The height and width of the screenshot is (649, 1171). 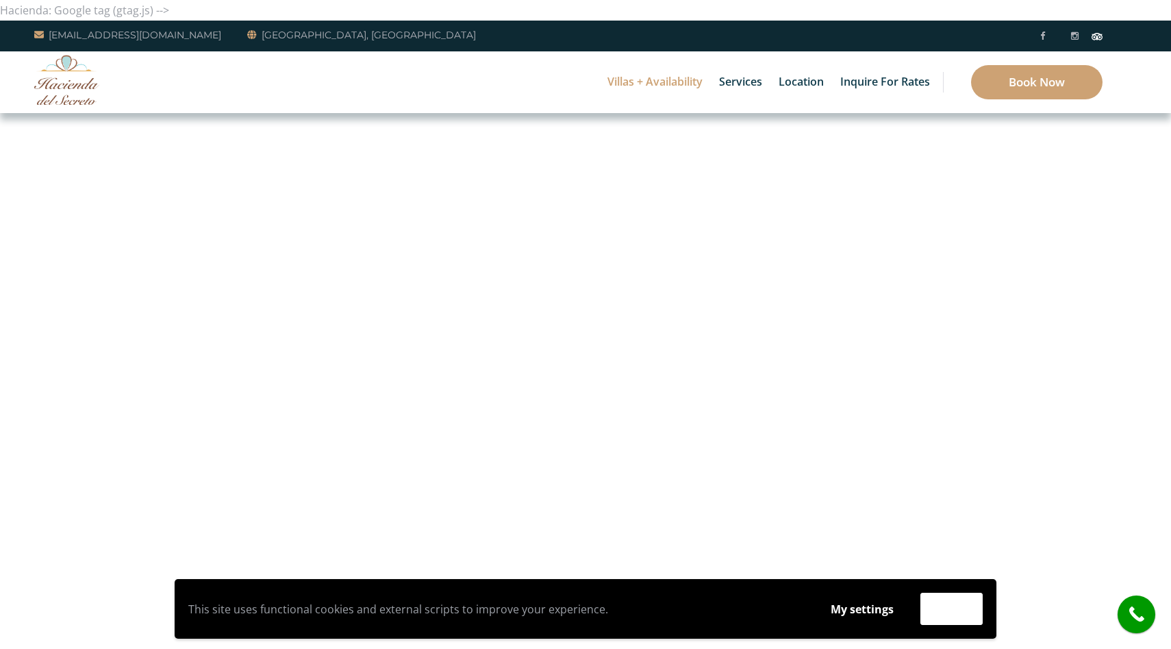 I want to click on p: This site uses functional cookies and external scripts to improve your experience., so click(x=496, y=609).